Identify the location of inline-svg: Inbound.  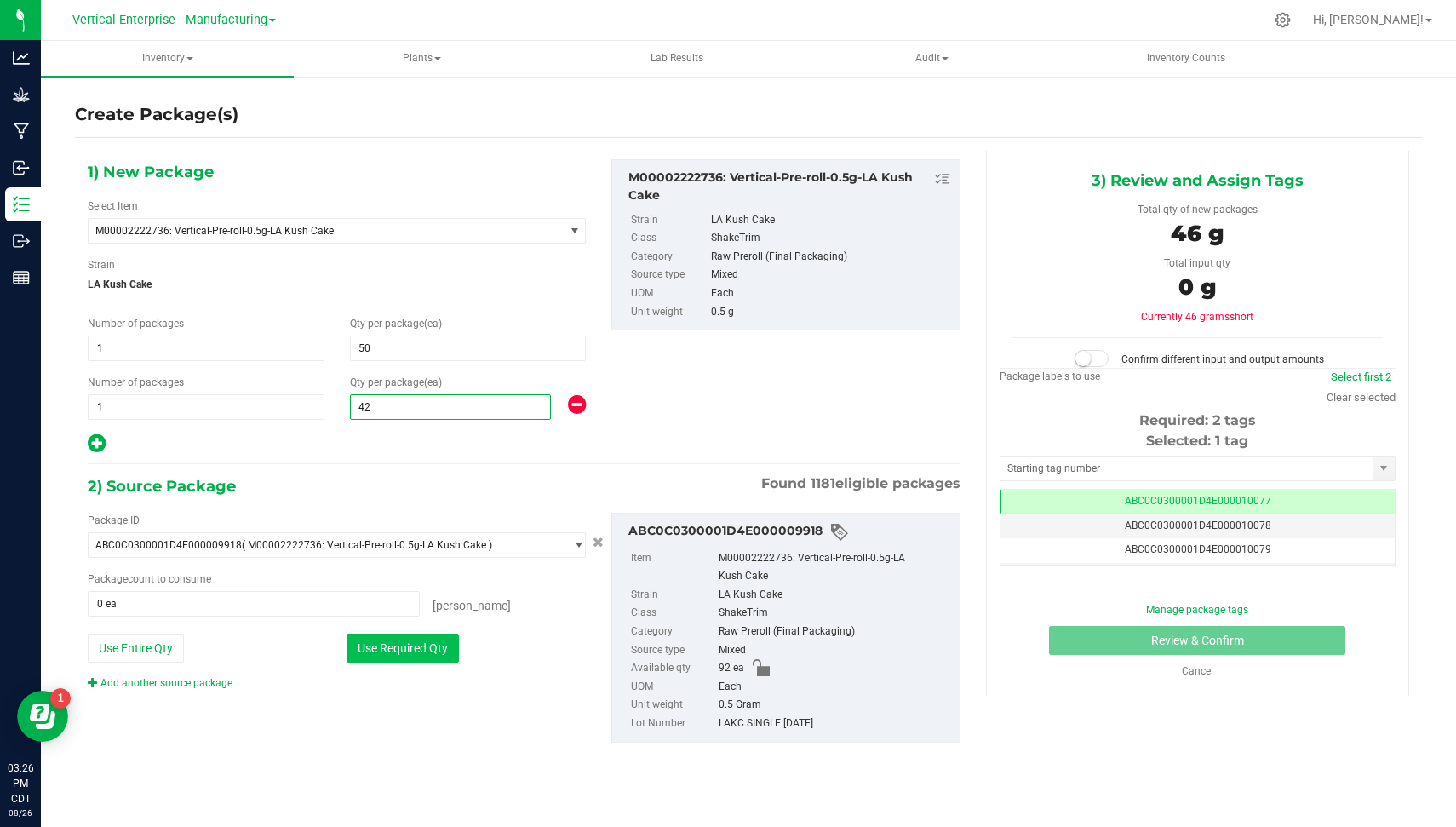
(21, 168).